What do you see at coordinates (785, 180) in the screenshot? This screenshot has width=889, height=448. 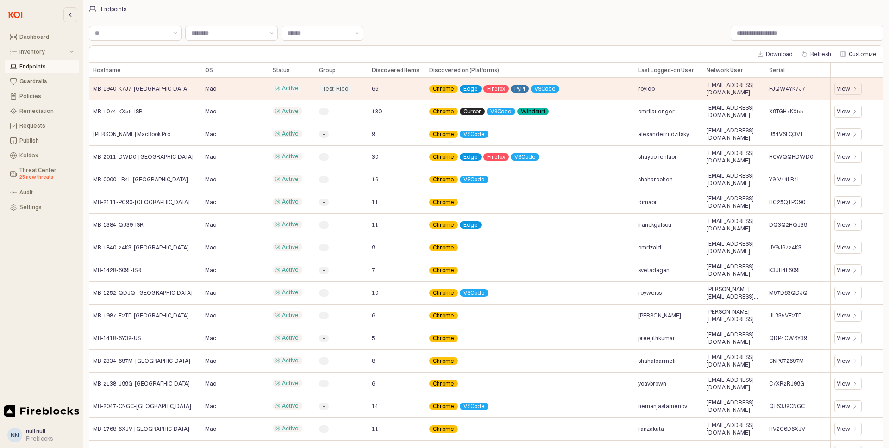 I see `span: Y9LV44LR4L` at bounding box center [785, 180].